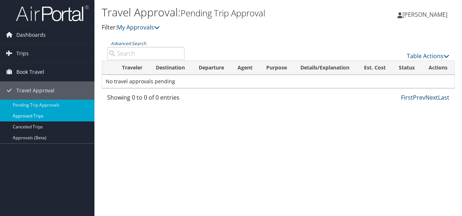 The image size is (462, 216). What do you see at coordinates (171, 68) in the screenshot?
I see `th: Destination: activate to sort column ascending` at bounding box center [171, 68].